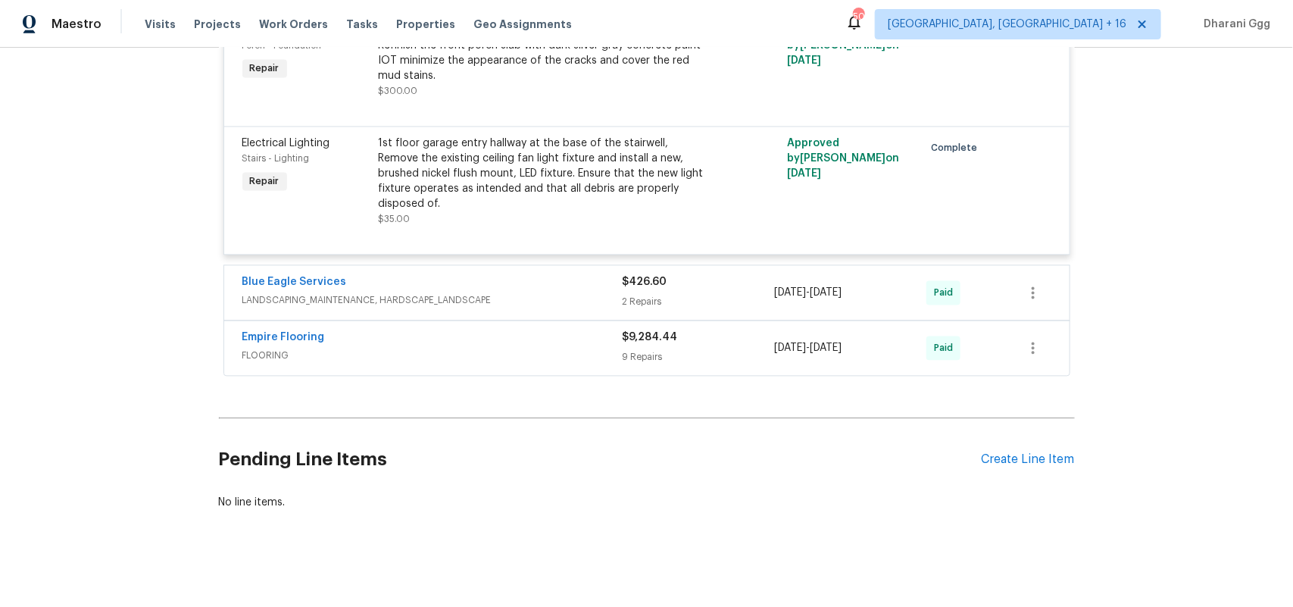 The image size is (1293, 607). Describe the element at coordinates (858, 17) in the screenshot. I see `div: 504` at that location.